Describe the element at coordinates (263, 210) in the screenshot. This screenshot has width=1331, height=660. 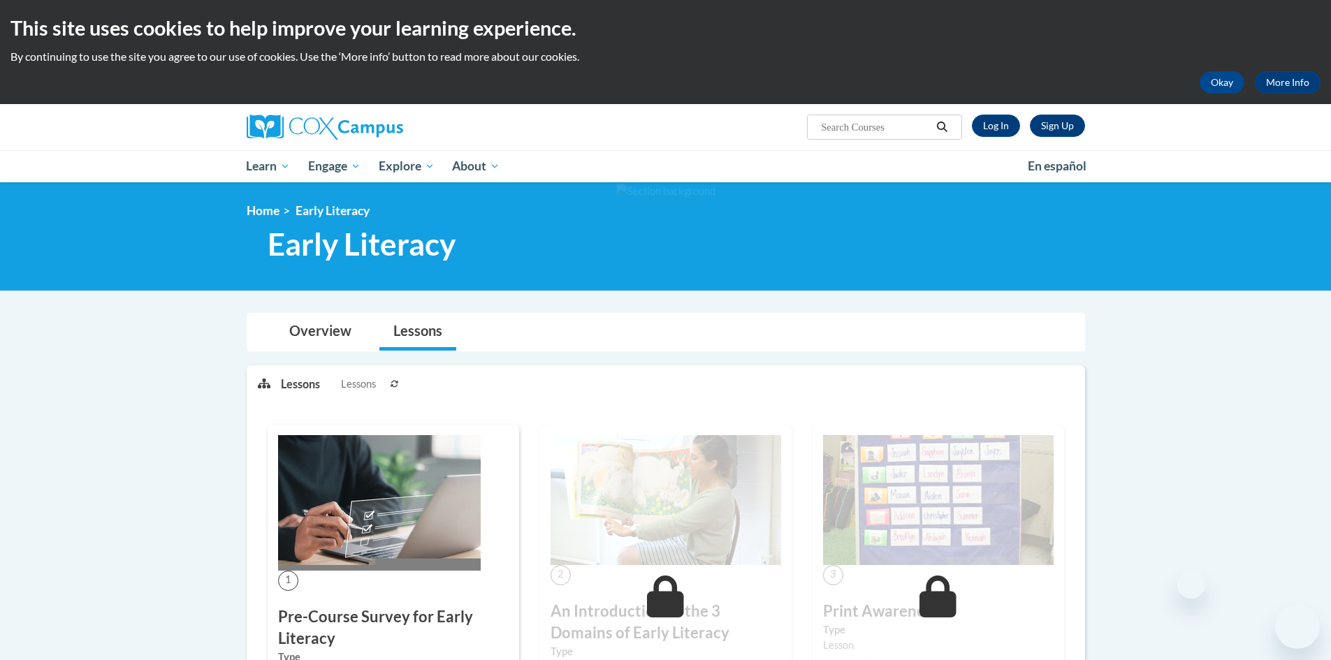
I see `a: Home` at that location.